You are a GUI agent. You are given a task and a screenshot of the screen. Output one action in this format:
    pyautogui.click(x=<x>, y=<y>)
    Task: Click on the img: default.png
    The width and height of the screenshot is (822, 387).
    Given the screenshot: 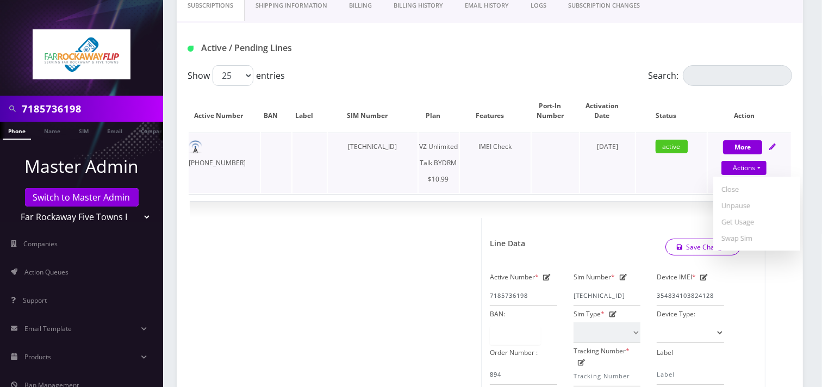 What is the action you would take?
    pyautogui.click(x=195, y=147)
    